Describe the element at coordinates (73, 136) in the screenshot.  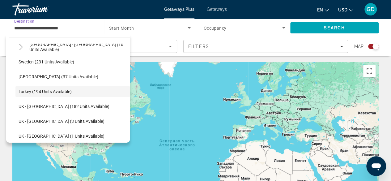
I see `button: Select destination: UK - Wales (1 units available)` at that location.